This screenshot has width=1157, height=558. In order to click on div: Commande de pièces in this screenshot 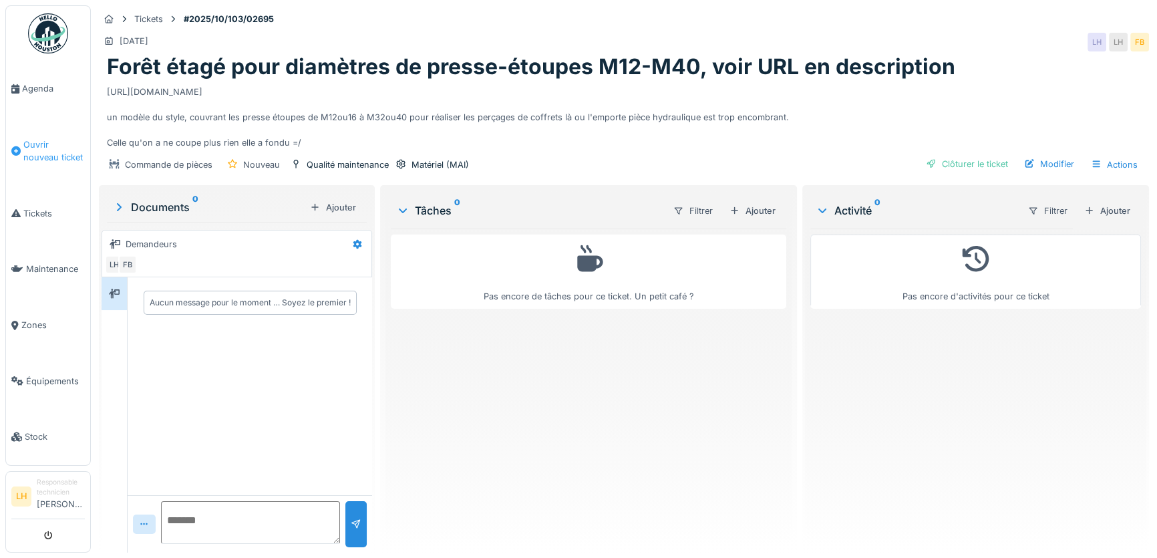, I will do `click(168, 164)`.